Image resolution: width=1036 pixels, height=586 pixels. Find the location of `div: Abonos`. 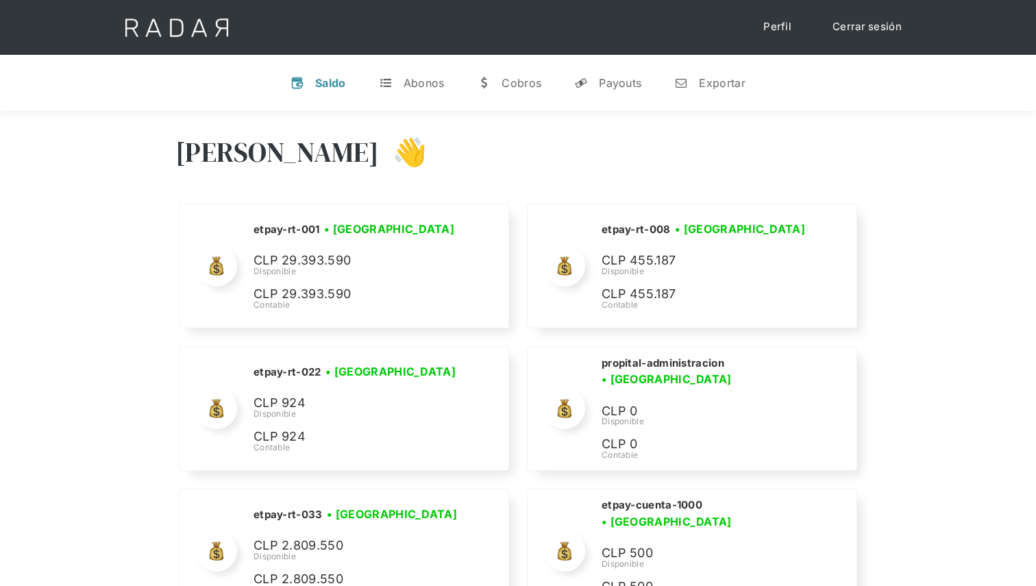

div: Abonos is located at coordinates (424, 83).